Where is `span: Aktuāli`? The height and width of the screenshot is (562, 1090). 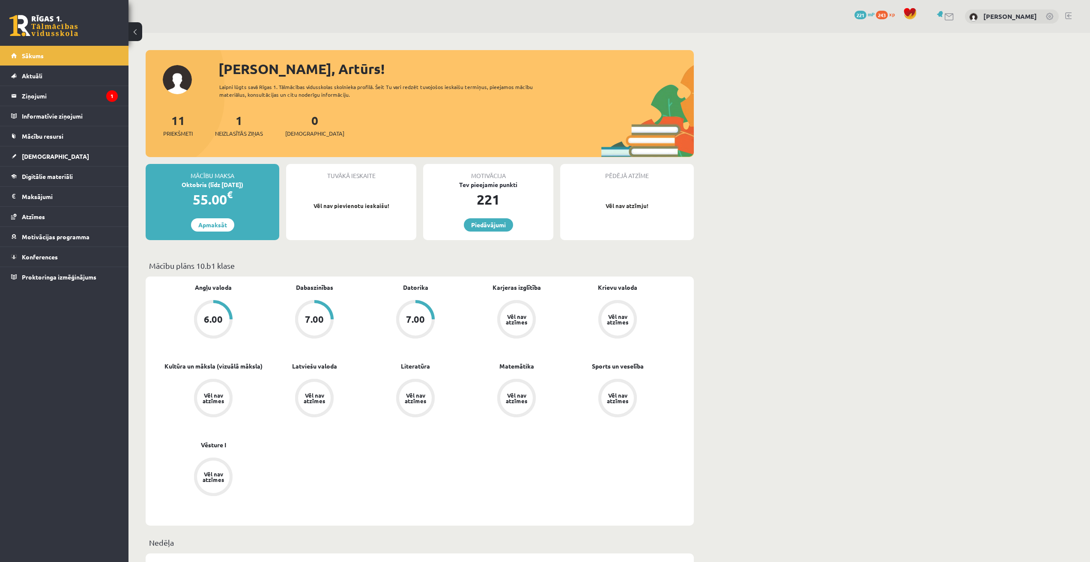 span: Aktuāli is located at coordinates (32, 76).